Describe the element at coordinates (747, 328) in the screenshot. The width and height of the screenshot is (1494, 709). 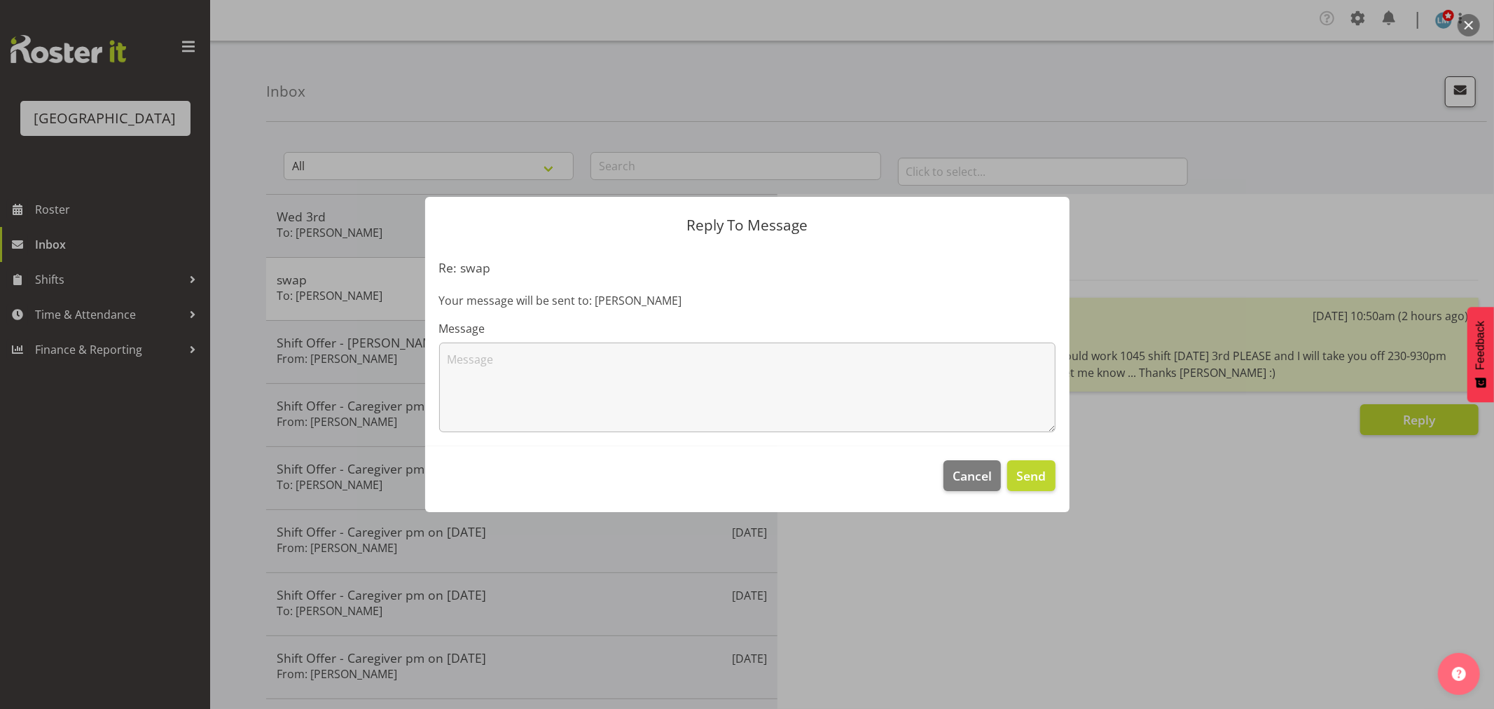
I see `label: Message` at that location.